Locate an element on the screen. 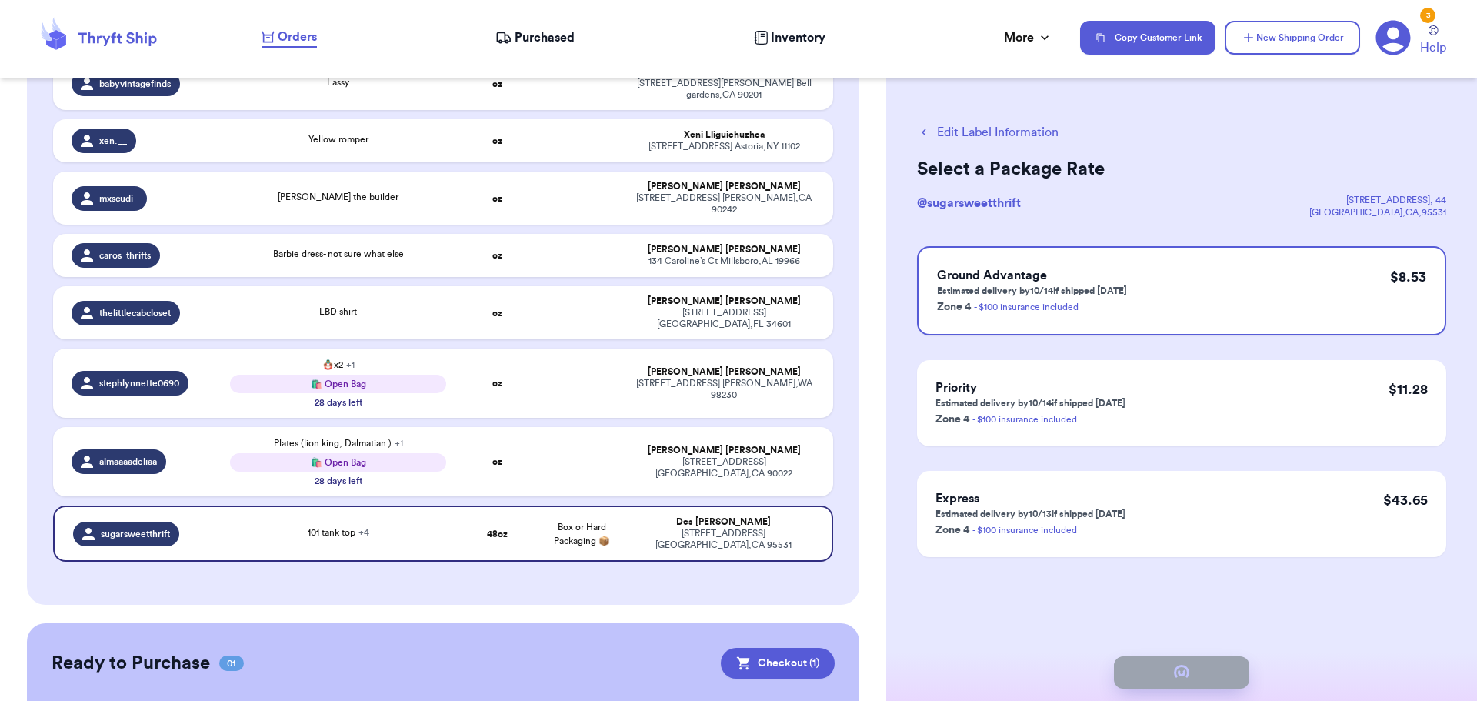  span: Ground Advantage is located at coordinates (991, 275).